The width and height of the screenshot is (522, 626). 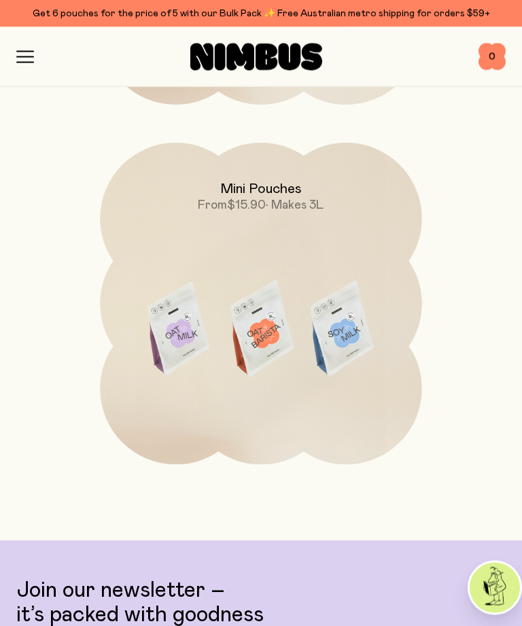 What do you see at coordinates (495, 588) in the screenshot?
I see `img: agent` at bounding box center [495, 588].